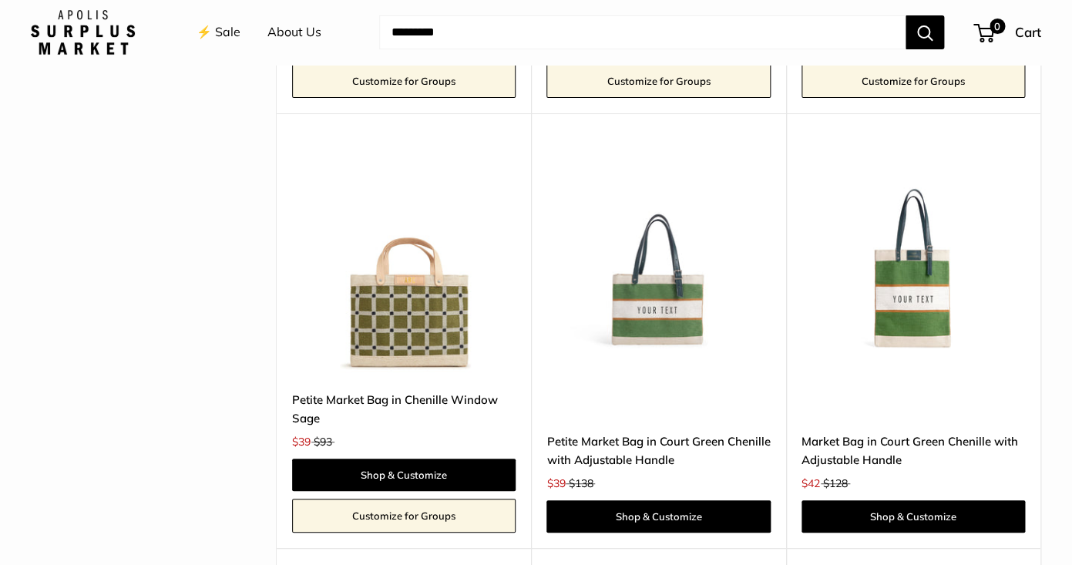 The width and height of the screenshot is (1072, 565). Describe the element at coordinates (658, 264) in the screenshot. I see `a: description_Our very first Chenille-Jute Market bagdescription_Adjustable Handles for whatever mo...` at that location.